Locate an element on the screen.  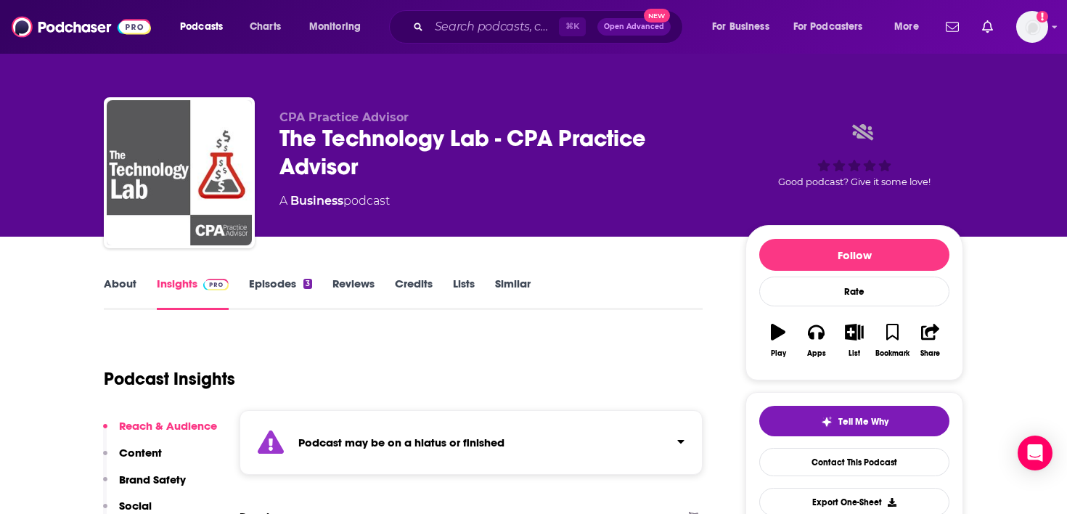
div: Apps is located at coordinates (817, 354).